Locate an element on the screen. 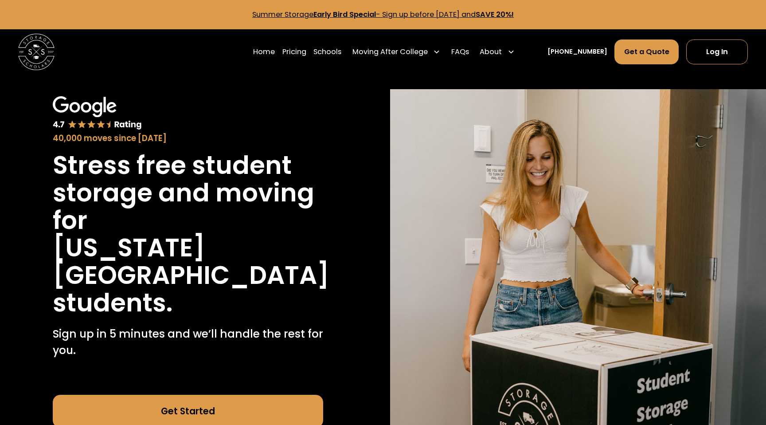 The image size is (766, 425). div: About is located at coordinates (491, 52).